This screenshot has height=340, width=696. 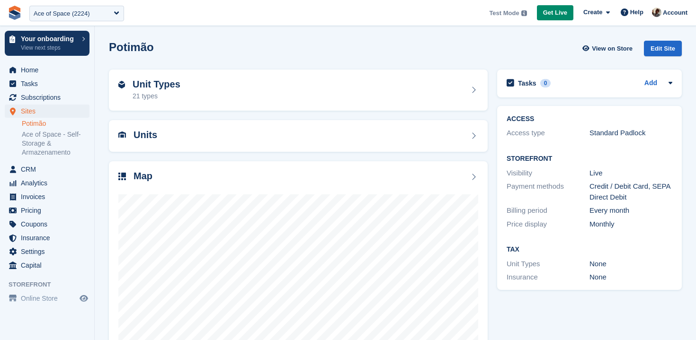 What do you see at coordinates (630, 133) in the screenshot?
I see `div: Standard Padlock` at bounding box center [630, 133].